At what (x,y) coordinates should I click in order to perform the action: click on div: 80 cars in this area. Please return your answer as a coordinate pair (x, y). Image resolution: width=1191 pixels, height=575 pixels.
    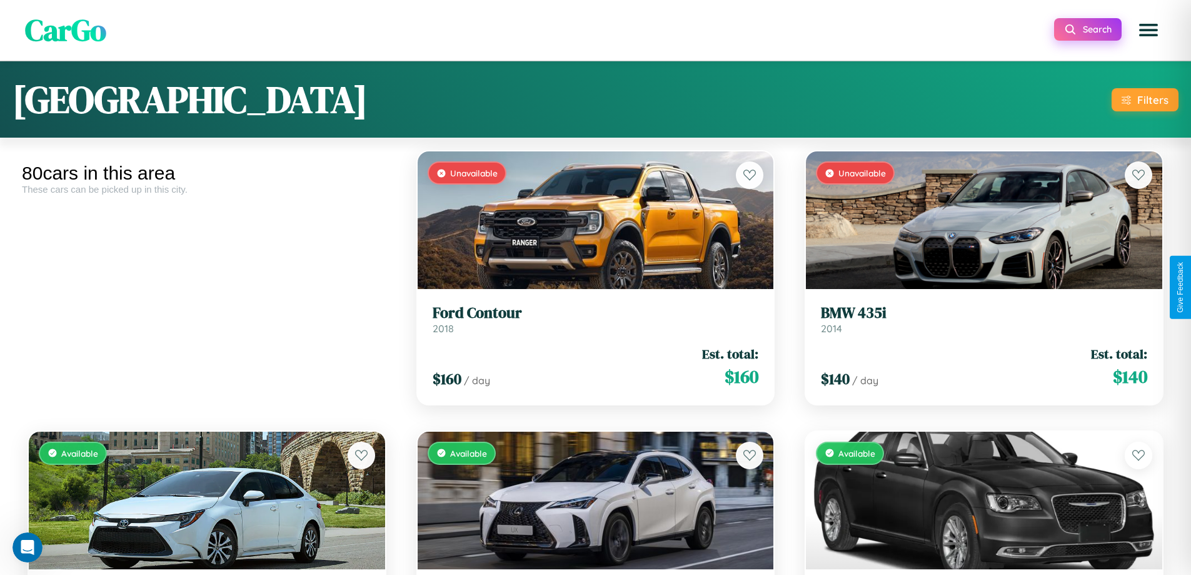
    Looking at the image, I should click on (207, 173).